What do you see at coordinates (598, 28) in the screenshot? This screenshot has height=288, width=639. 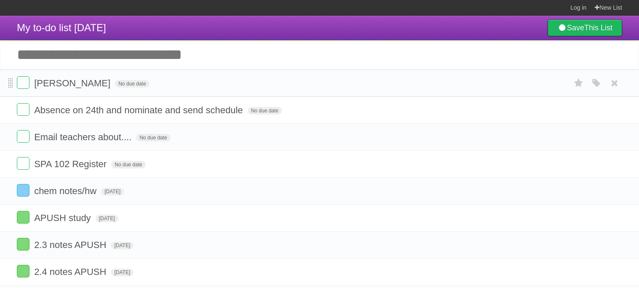 I see `b: This List` at bounding box center [598, 28].